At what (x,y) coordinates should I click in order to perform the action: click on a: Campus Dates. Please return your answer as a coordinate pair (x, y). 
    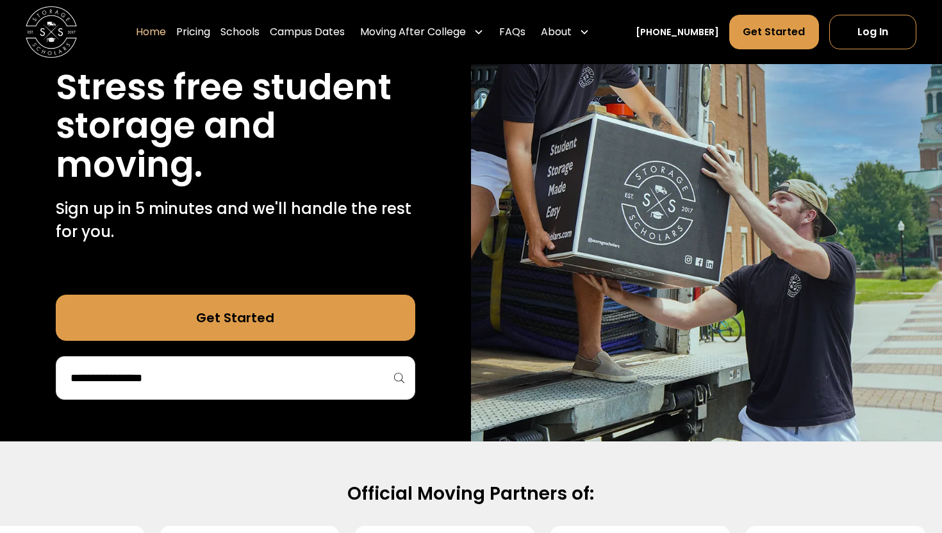
    Looking at the image, I should click on (307, 32).